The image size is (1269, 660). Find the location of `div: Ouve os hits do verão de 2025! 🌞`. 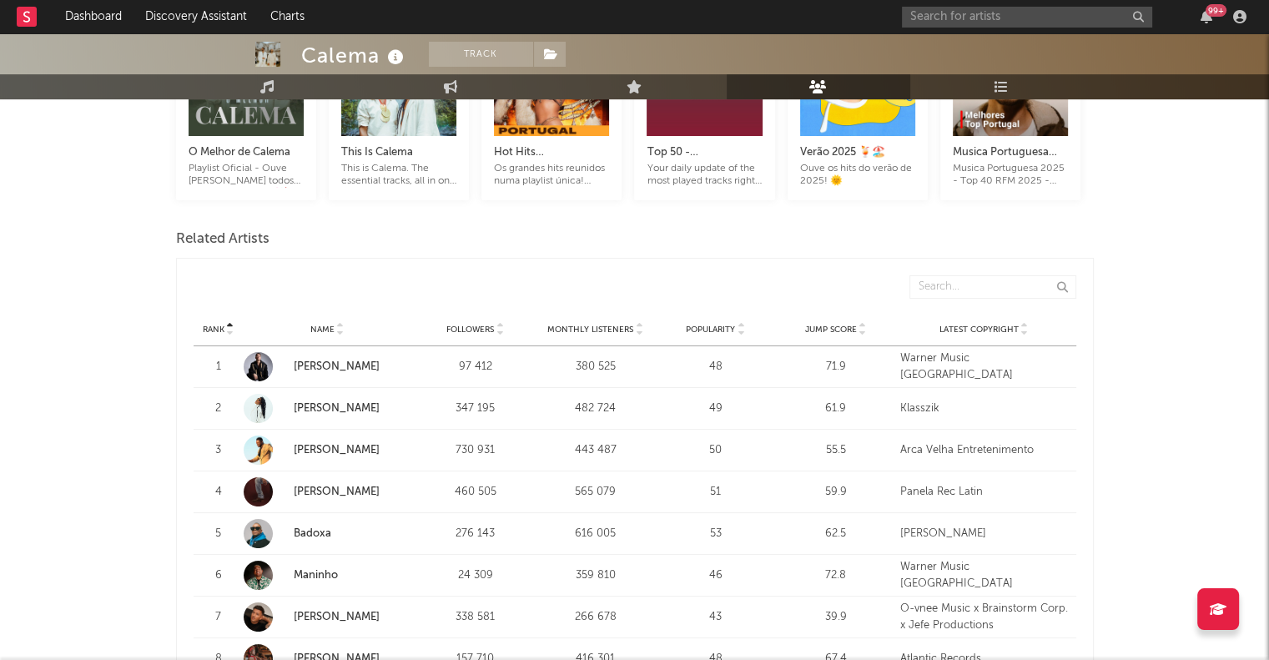

div: Ouve os hits do verão de 2025! 🌞 is located at coordinates (858, 175).